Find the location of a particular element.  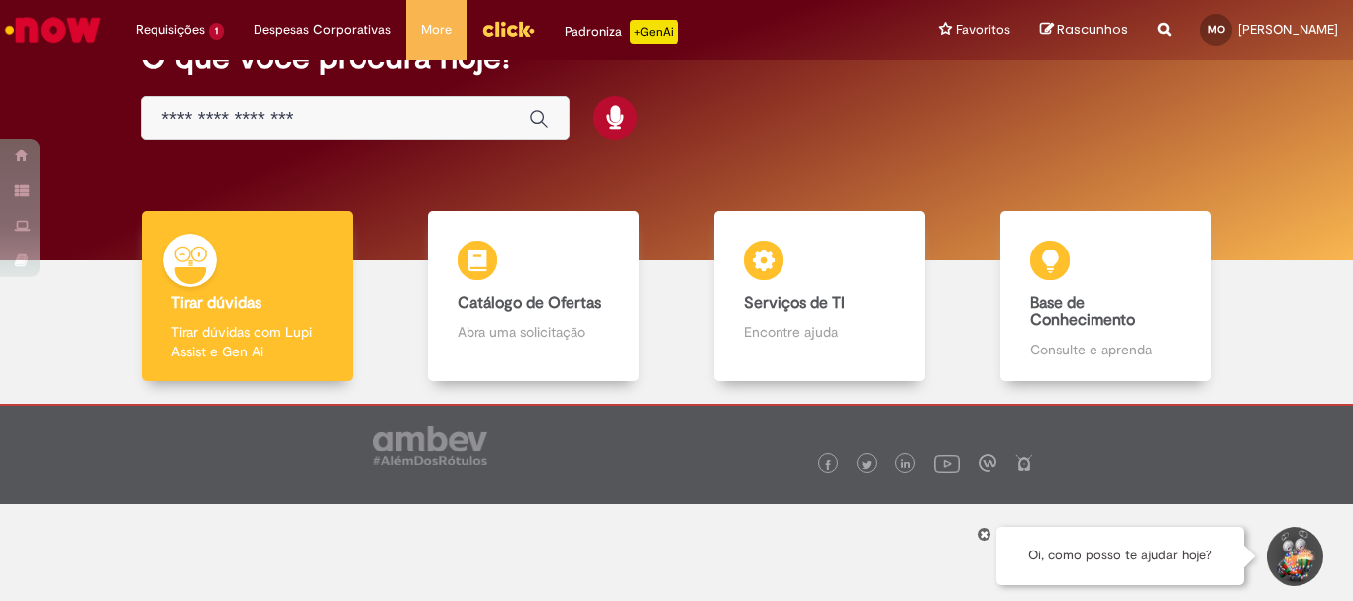

img: click_logo_yellow_360x200.png is located at coordinates (508, 29).